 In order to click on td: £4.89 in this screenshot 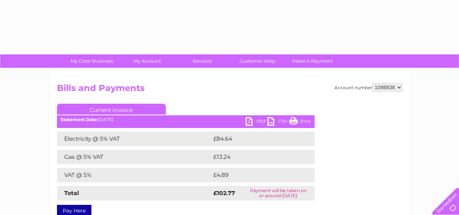, I will do `click(255, 175)`.